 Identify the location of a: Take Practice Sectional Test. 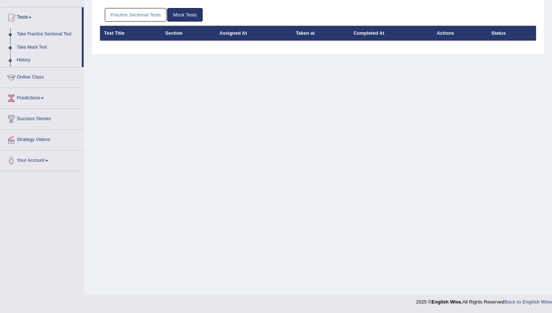
(47, 34).